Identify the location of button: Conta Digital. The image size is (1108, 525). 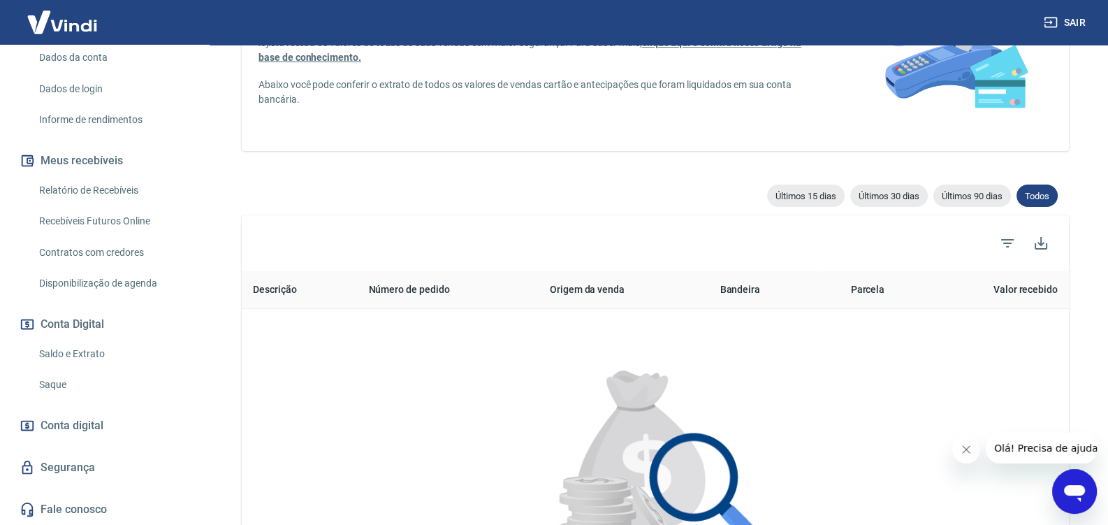
(104, 324).